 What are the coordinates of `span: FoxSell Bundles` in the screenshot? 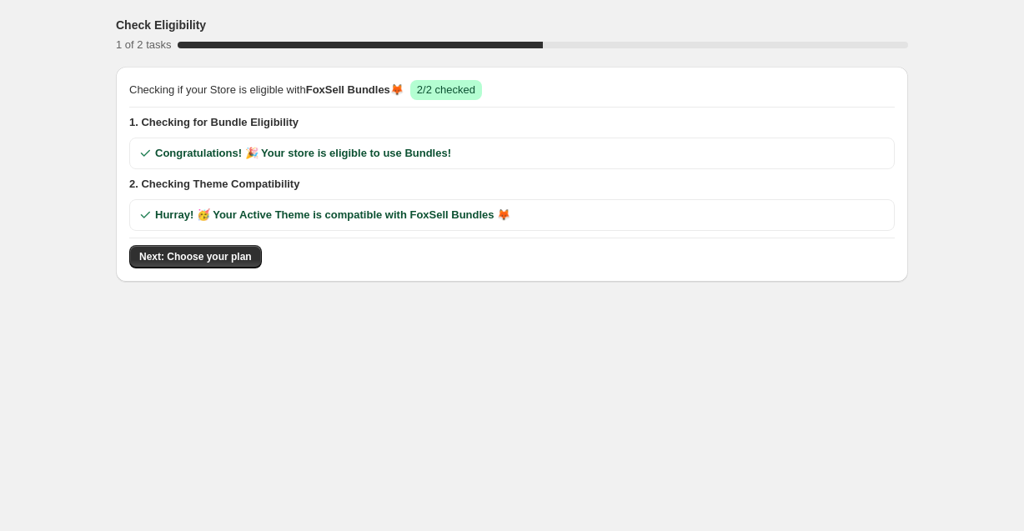 It's located at (348, 89).